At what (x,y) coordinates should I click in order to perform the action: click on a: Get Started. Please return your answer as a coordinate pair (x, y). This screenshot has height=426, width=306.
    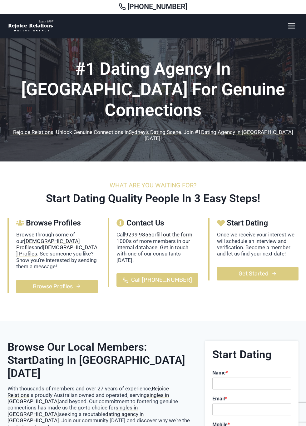
    Looking at the image, I should click on (258, 274).